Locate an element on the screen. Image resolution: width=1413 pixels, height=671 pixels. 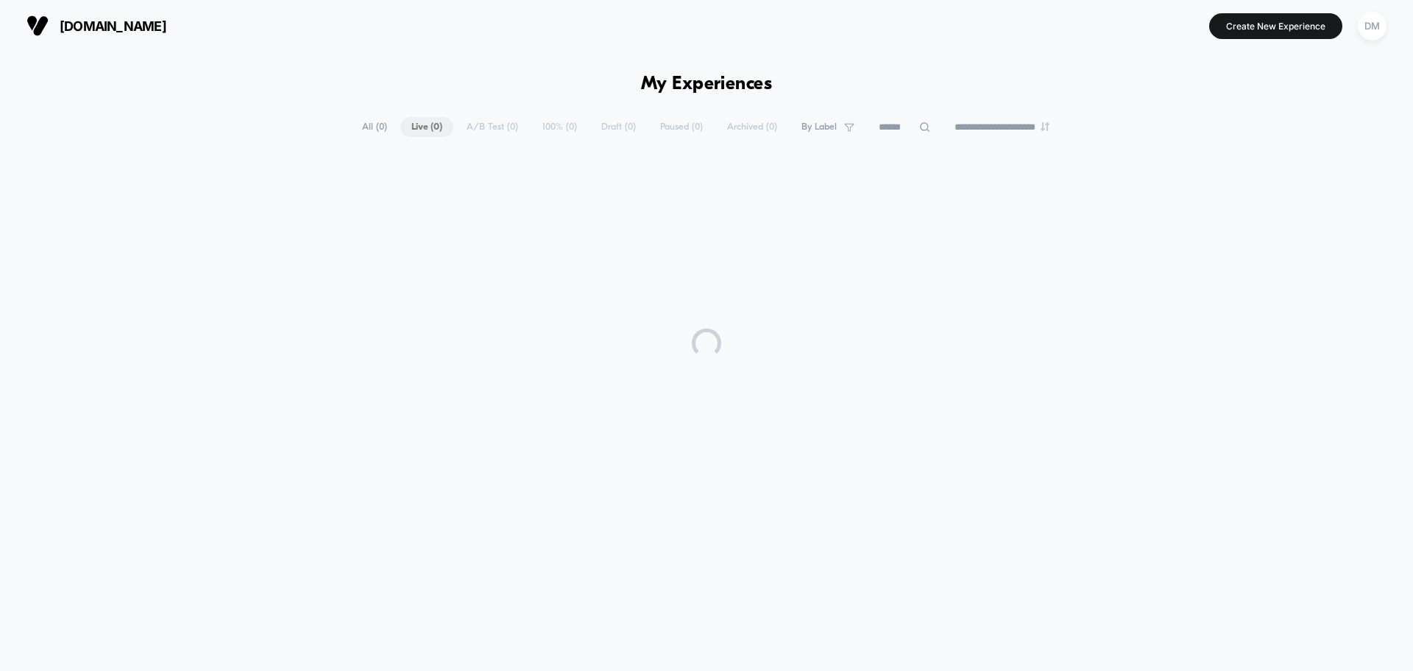
img: Visually logo is located at coordinates (38, 26).